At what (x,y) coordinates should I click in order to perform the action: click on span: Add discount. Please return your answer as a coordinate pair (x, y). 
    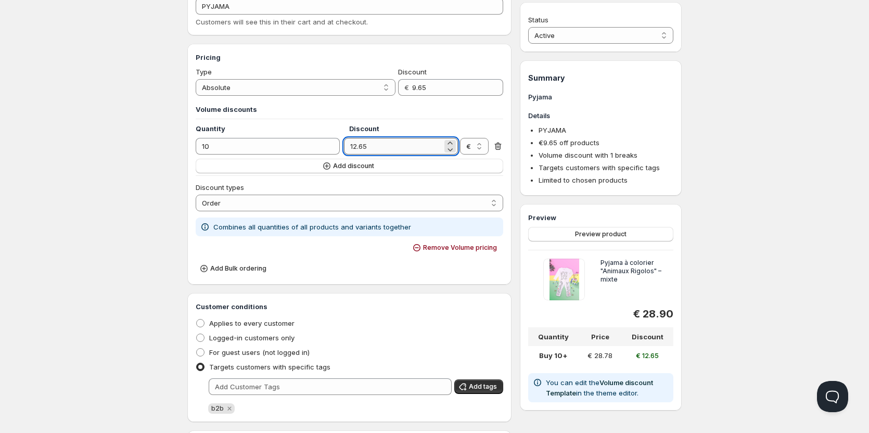
    Looking at the image, I should click on (353, 166).